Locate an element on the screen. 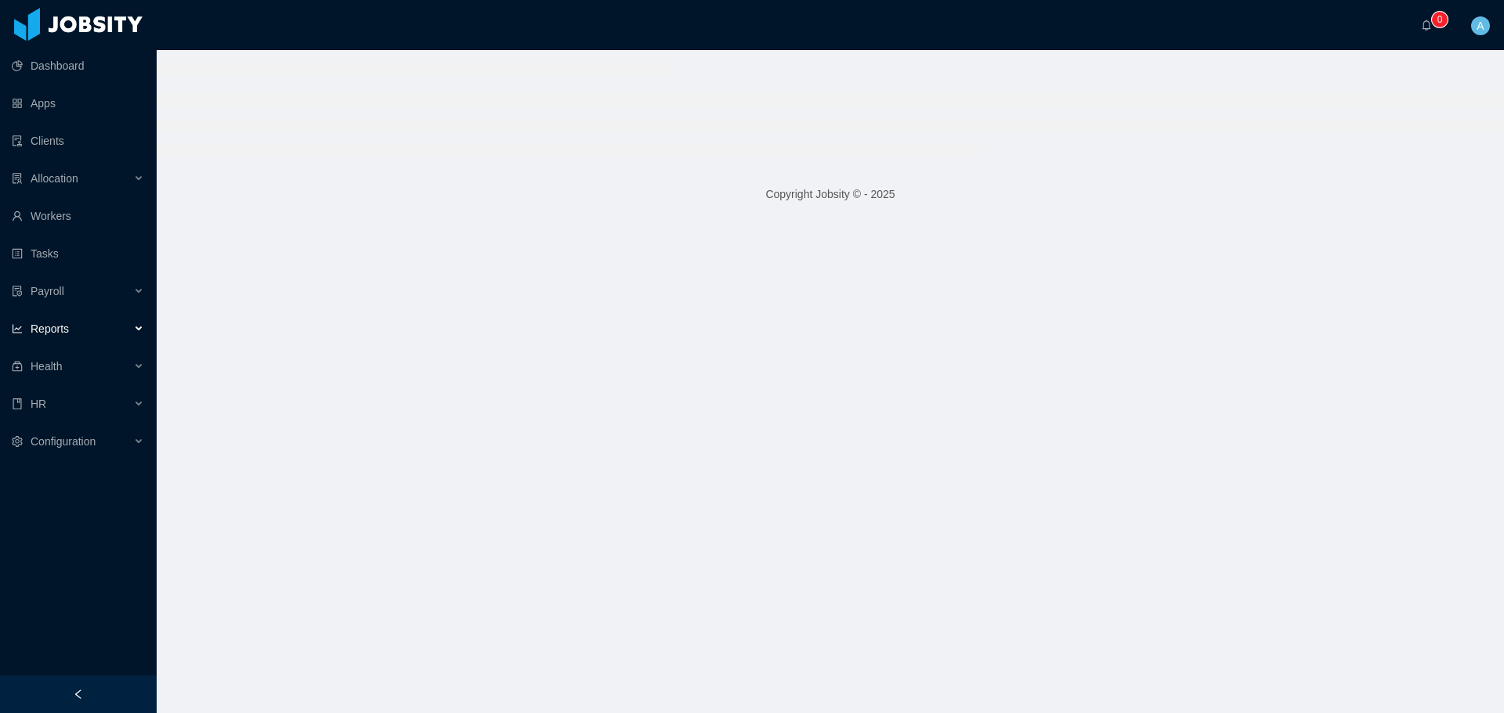  i: icon: book is located at coordinates (17, 404).